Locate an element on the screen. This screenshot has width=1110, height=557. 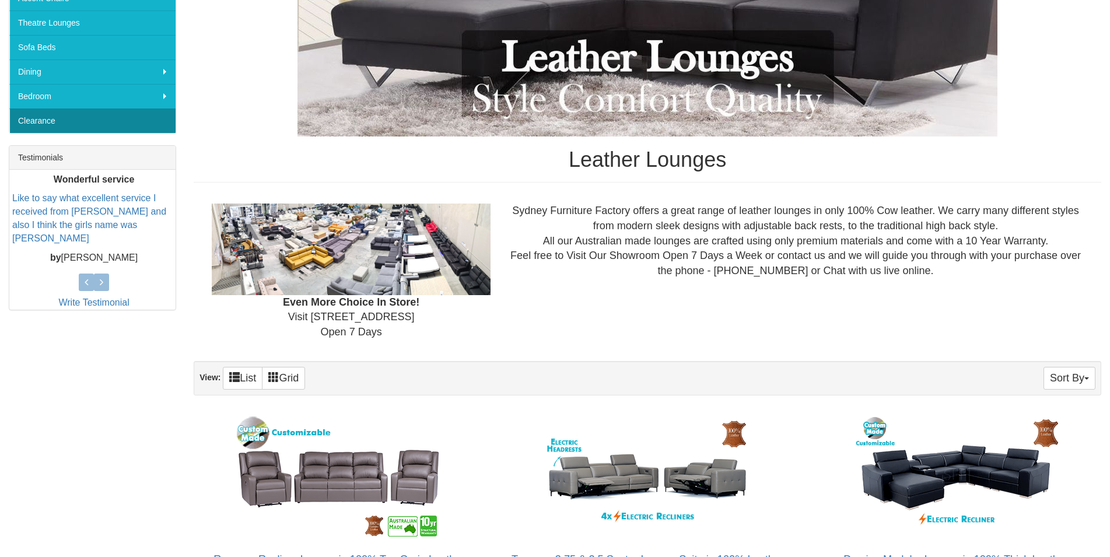
a: Dining is located at coordinates (92, 72).